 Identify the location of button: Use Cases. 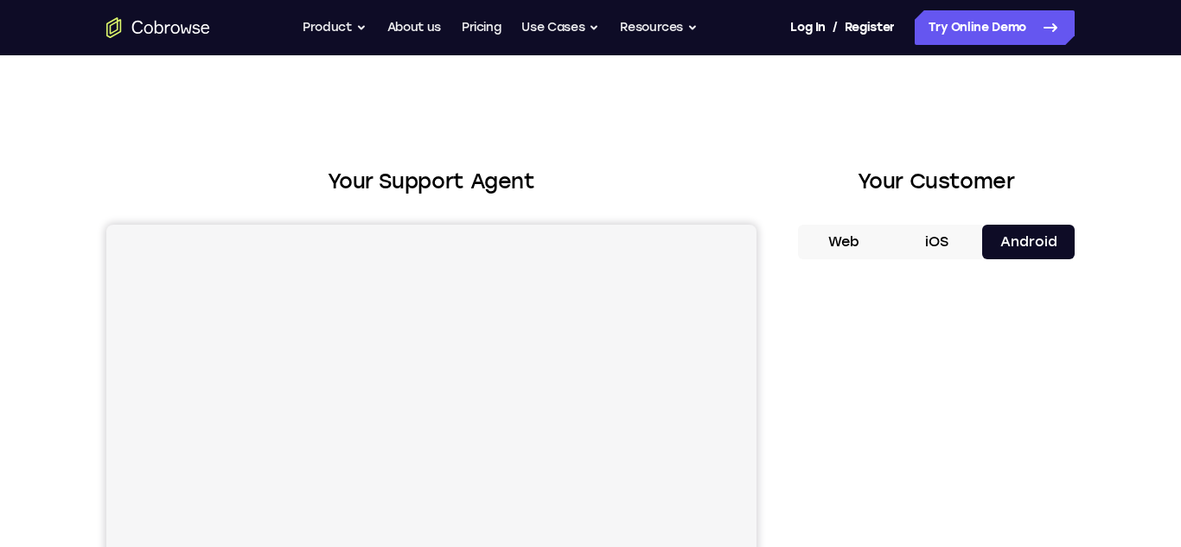
(560, 28).